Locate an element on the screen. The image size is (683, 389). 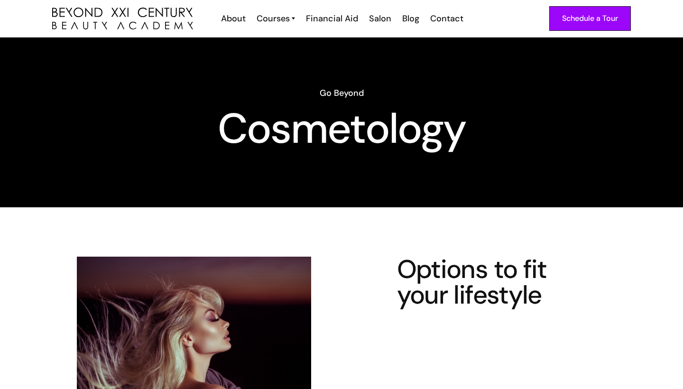
h1: Cosmetology is located at coordinates (342, 129).